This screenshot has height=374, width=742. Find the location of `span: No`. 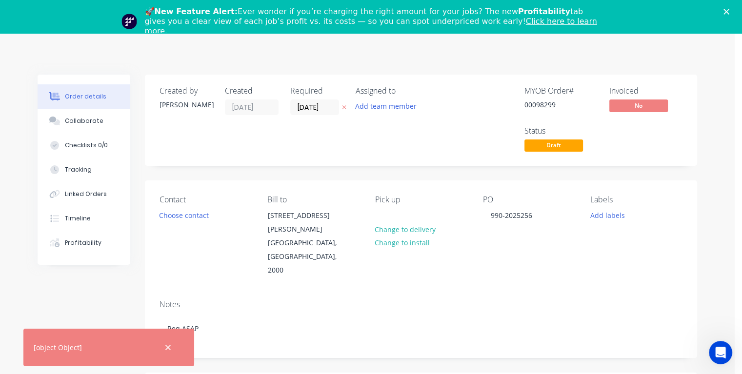

span: No is located at coordinates (638, 105).